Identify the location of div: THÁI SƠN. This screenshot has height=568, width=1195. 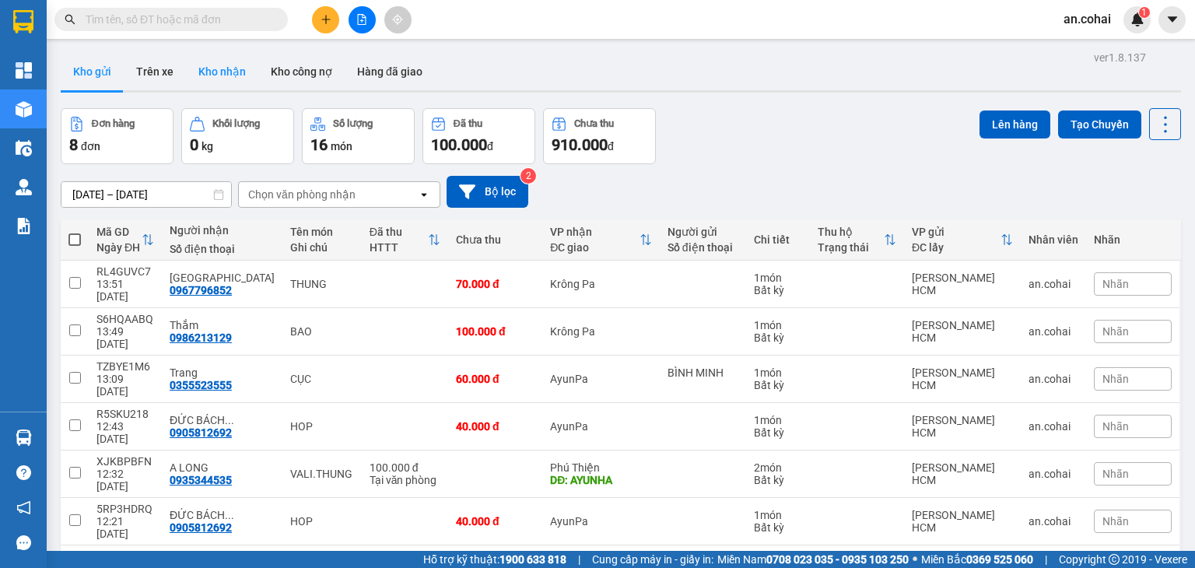
(222, 278).